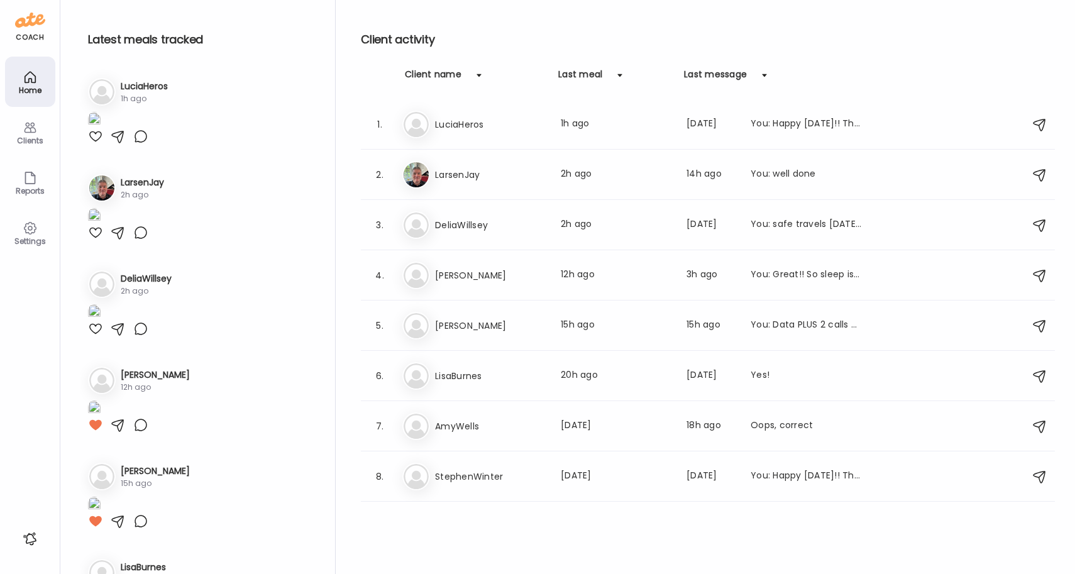 The height and width of the screenshot is (574, 1075). I want to click on h3: AmyWells, so click(490, 426).